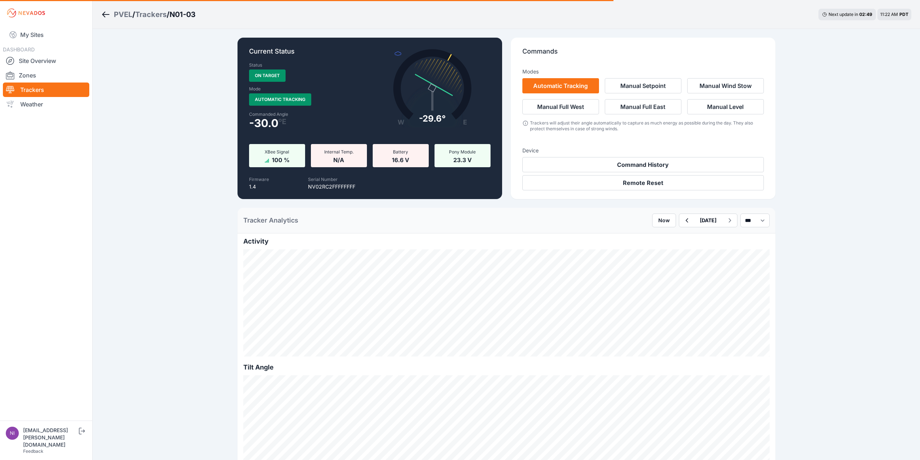 The height and width of the screenshot is (460, 920). Describe the element at coordinates (339, 152) in the screenshot. I see `span: Internal Temp.` at that location.